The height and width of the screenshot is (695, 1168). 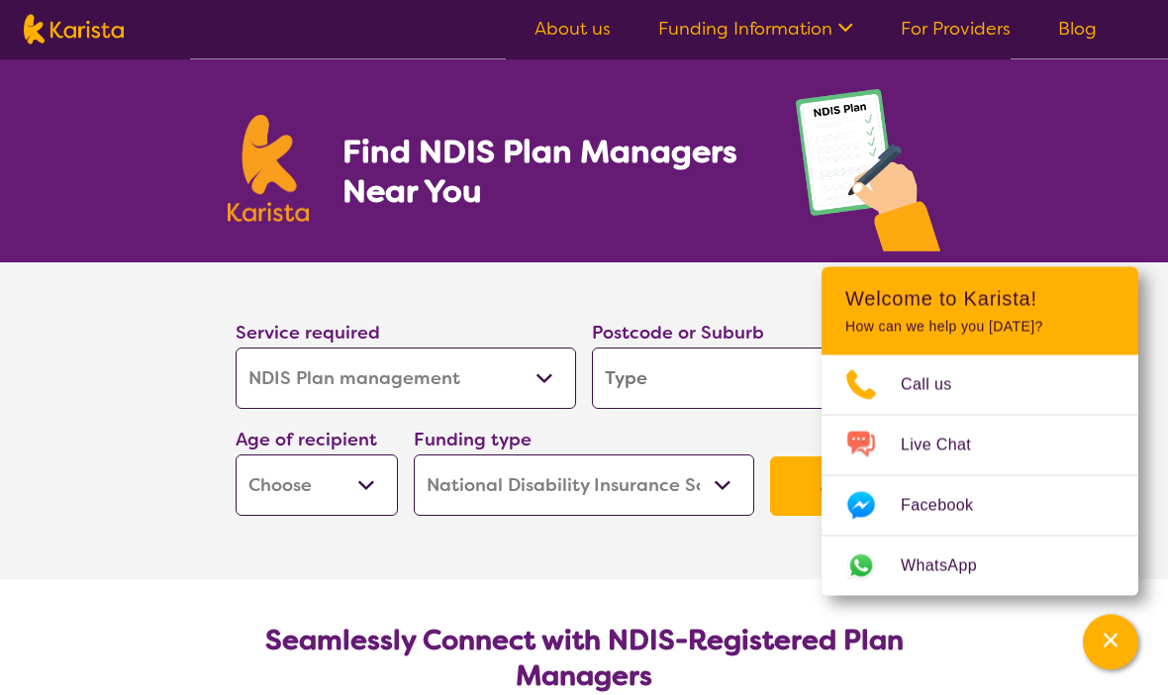 I want to click on label: Postcode or Suburb, so click(x=678, y=334).